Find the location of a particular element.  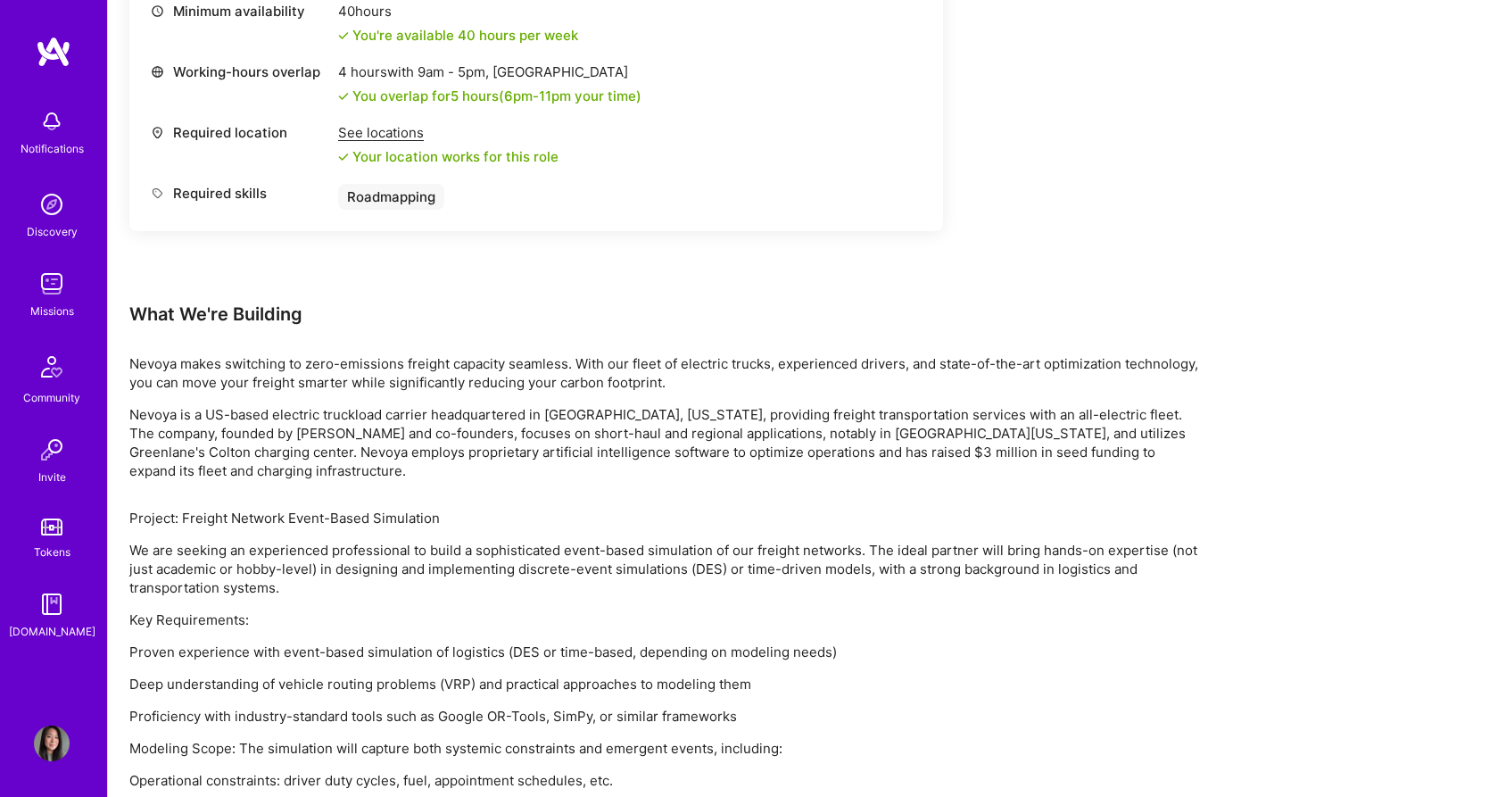

a: User Avatar is located at coordinates (52, 743).